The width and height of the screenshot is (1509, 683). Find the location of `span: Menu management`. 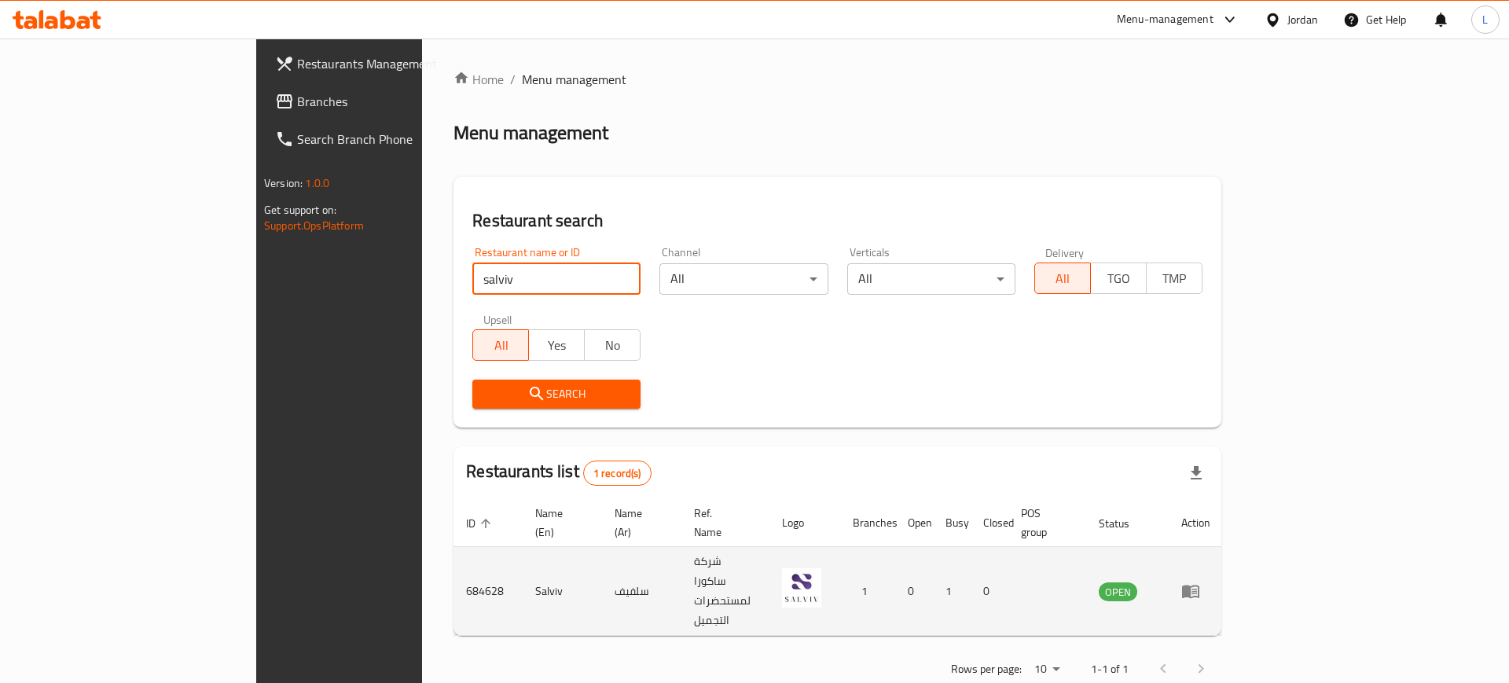

span: Menu management is located at coordinates (574, 79).